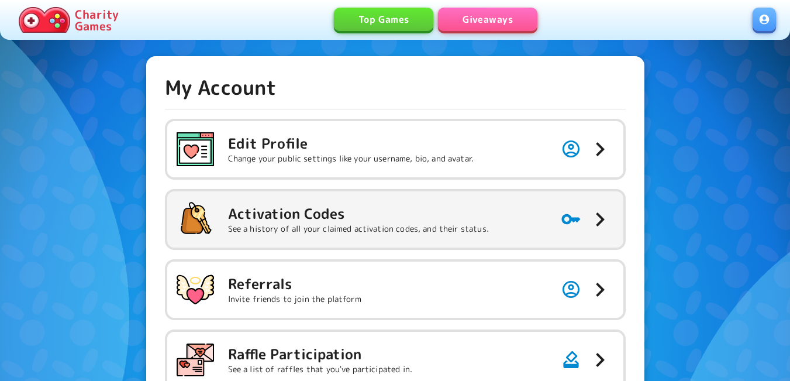 The width and height of the screenshot is (790, 381). What do you see at coordinates (359, 213) in the screenshot?
I see `h5: Activation Codes` at bounding box center [359, 213].